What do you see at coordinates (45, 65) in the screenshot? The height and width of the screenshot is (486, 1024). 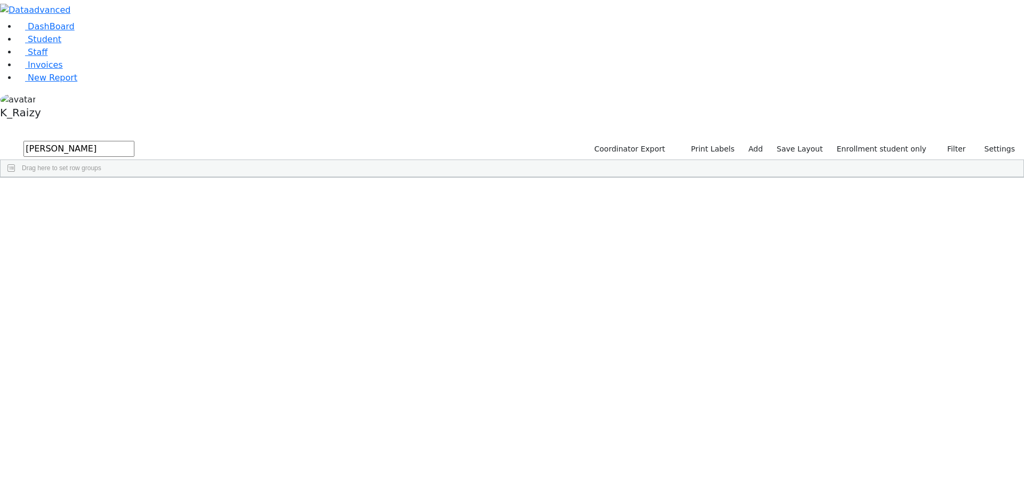 I see `span: Invoices` at bounding box center [45, 65].